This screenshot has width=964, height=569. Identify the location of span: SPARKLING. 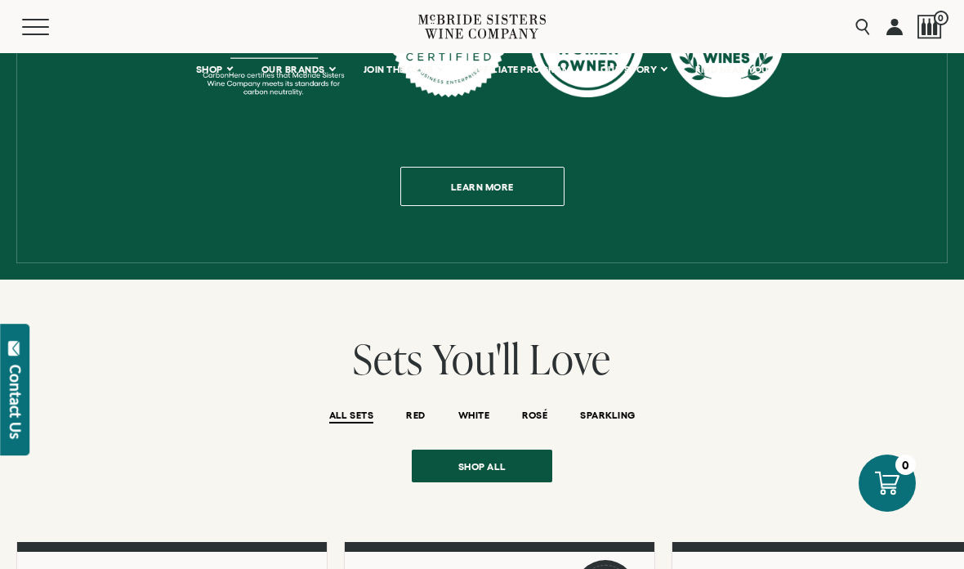
(607, 416).